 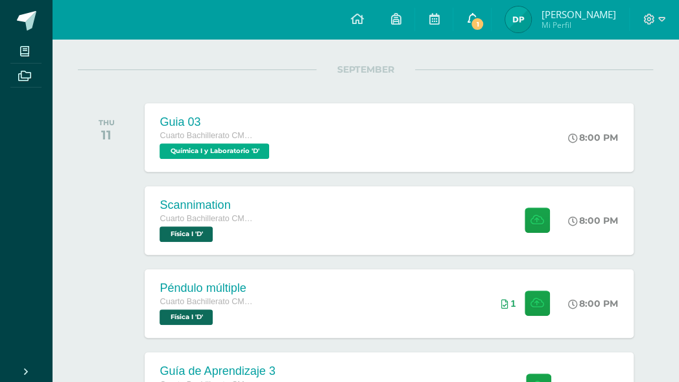 I want to click on div: Guía de Aprendizaje 3, so click(x=217, y=371).